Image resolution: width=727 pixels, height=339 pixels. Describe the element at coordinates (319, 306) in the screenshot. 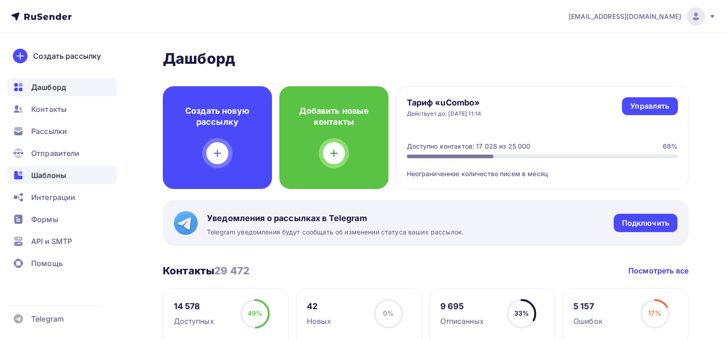

I see `div: 42` at that location.